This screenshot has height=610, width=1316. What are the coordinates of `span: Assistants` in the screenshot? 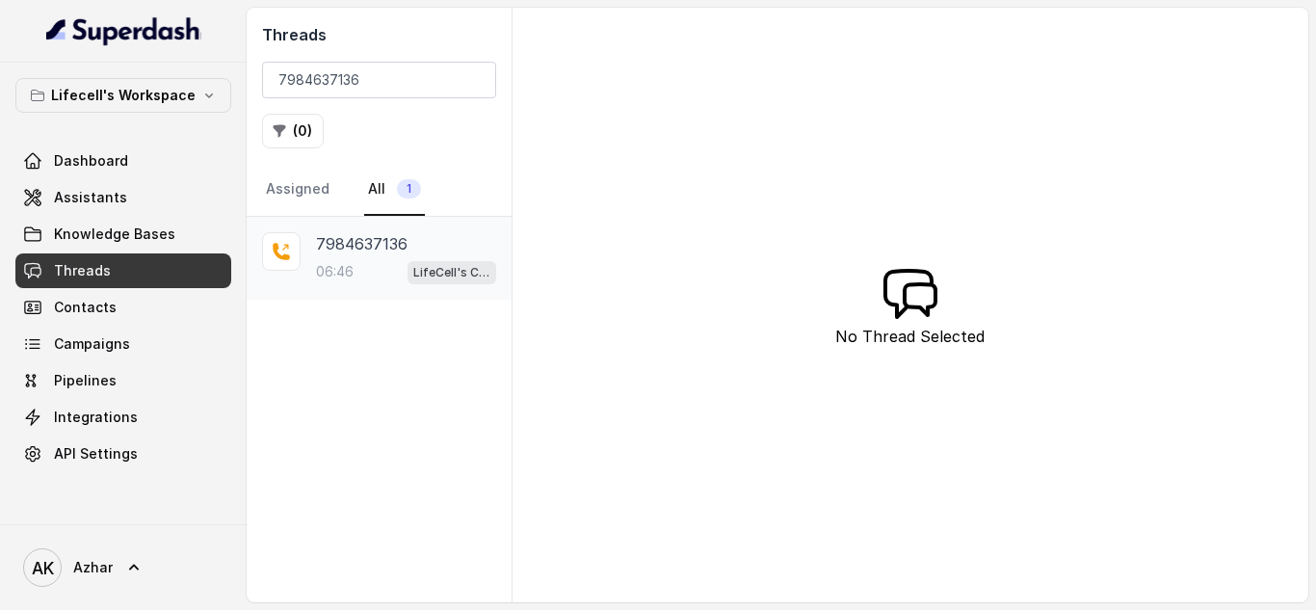 It's located at (91, 197).